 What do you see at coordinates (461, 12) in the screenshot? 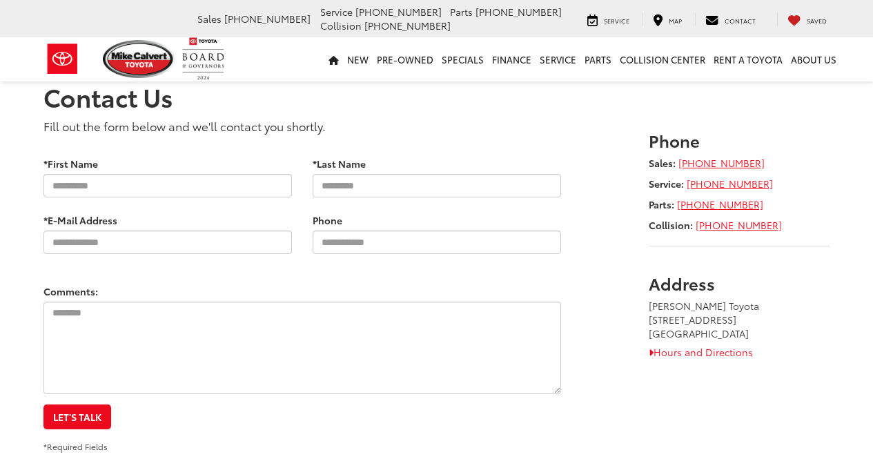
I see `span: Parts` at bounding box center [461, 12].